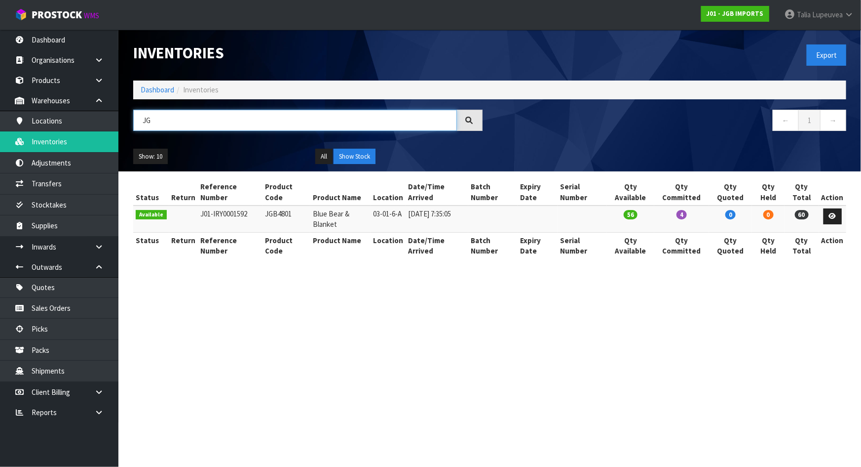  Describe the element at coordinates (21, 14) in the screenshot. I see `img: cube-alt.png` at that location.